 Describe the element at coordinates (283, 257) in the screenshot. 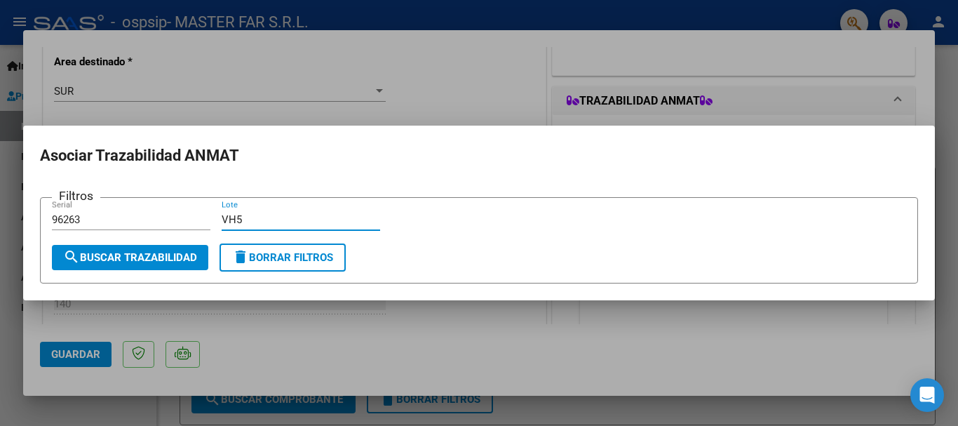

I see `span: Borrar Filtros` at that location.